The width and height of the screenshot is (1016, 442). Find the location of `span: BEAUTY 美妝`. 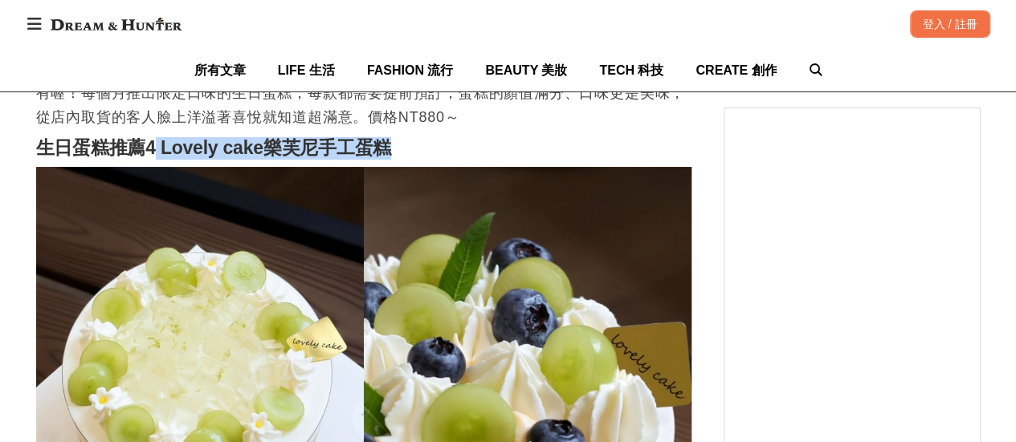

span: BEAUTY 美妝 is located at coordinates (526, 70).